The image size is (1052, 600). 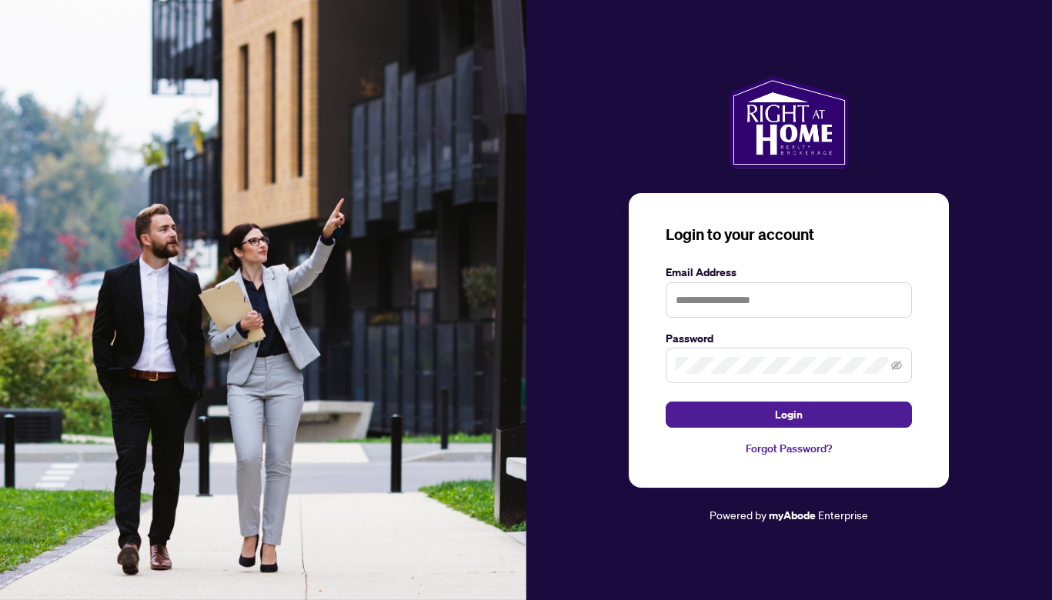 I want to click on label: Password, so click(x=789, y=339).